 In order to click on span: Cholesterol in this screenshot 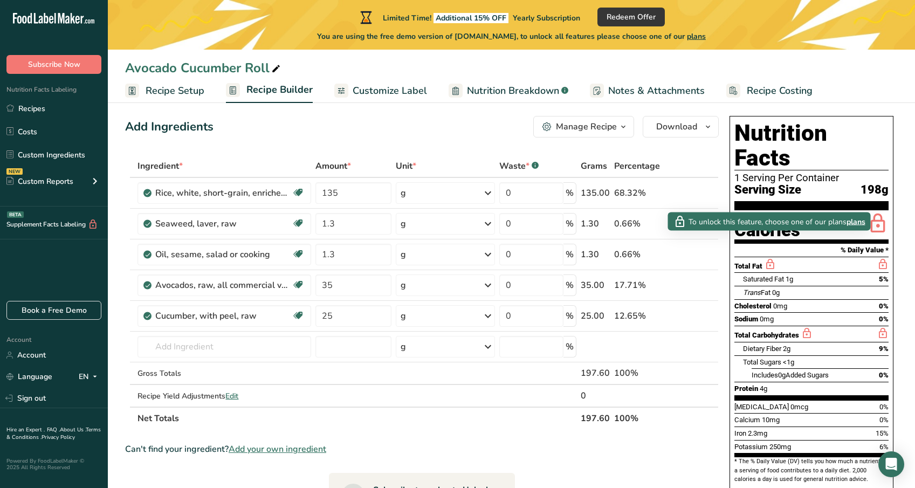, I will do `click(753, 306)`.